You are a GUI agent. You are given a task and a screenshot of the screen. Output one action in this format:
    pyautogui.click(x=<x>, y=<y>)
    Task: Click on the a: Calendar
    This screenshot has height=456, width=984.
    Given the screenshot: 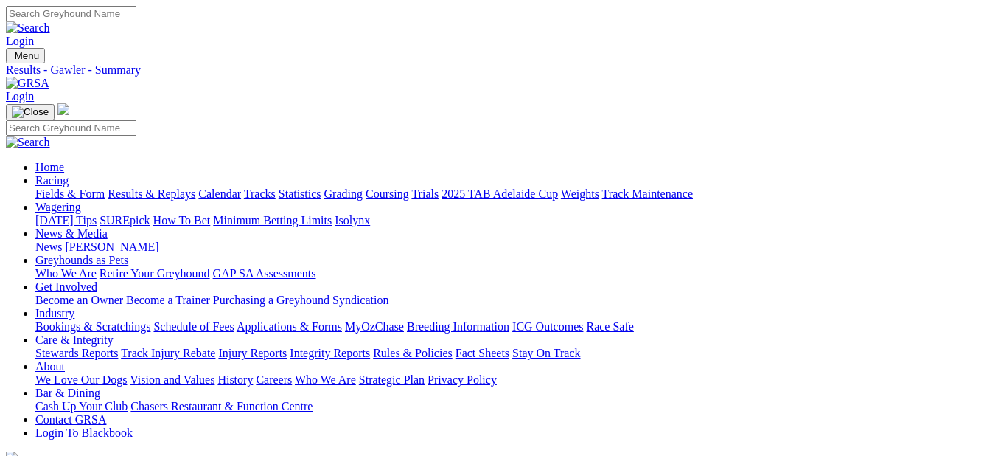 What is the action you would take?
    pyautogui.click(x=220, y=193)
    